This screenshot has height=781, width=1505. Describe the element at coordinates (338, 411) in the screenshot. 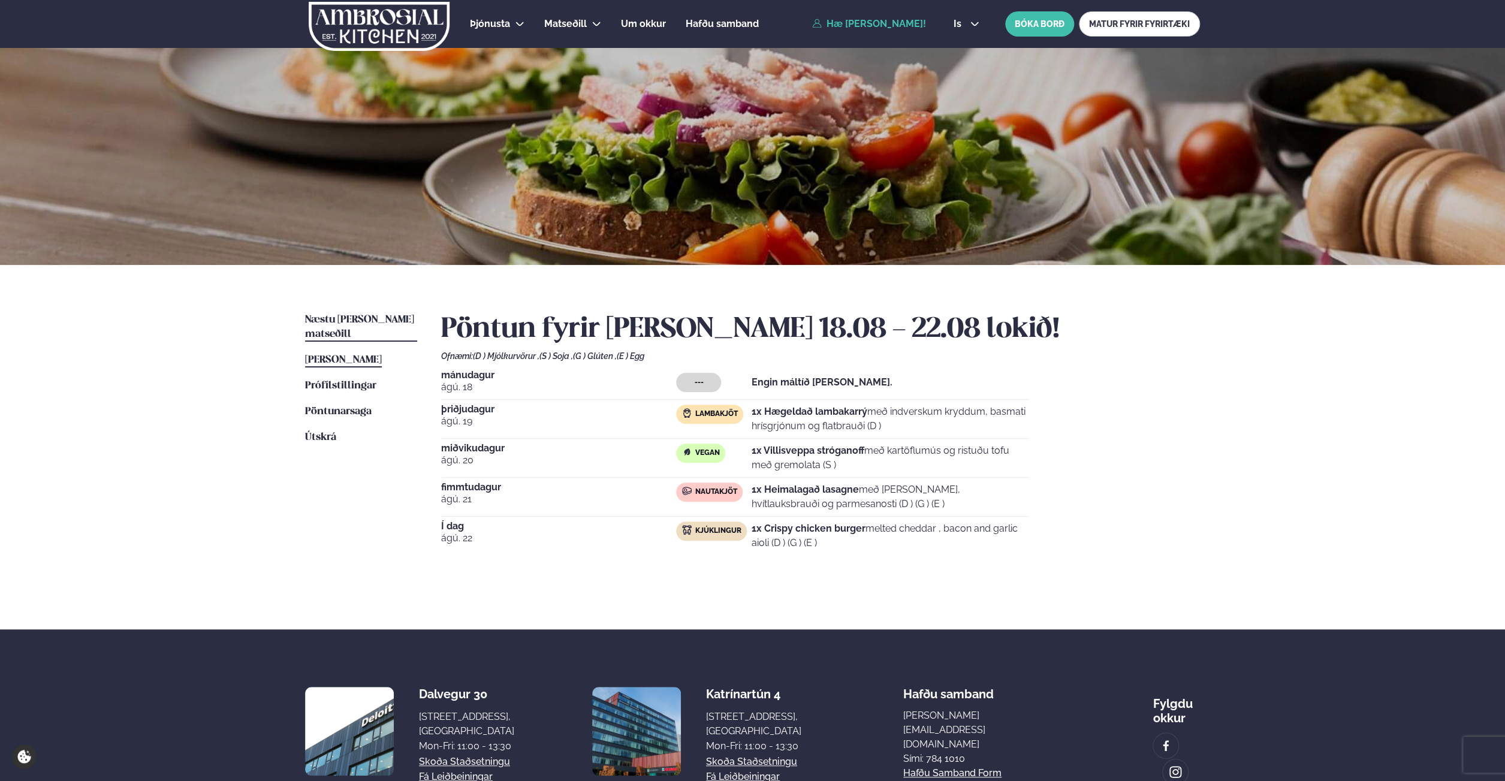

I see `span: Pöntunarsaga` at that location.